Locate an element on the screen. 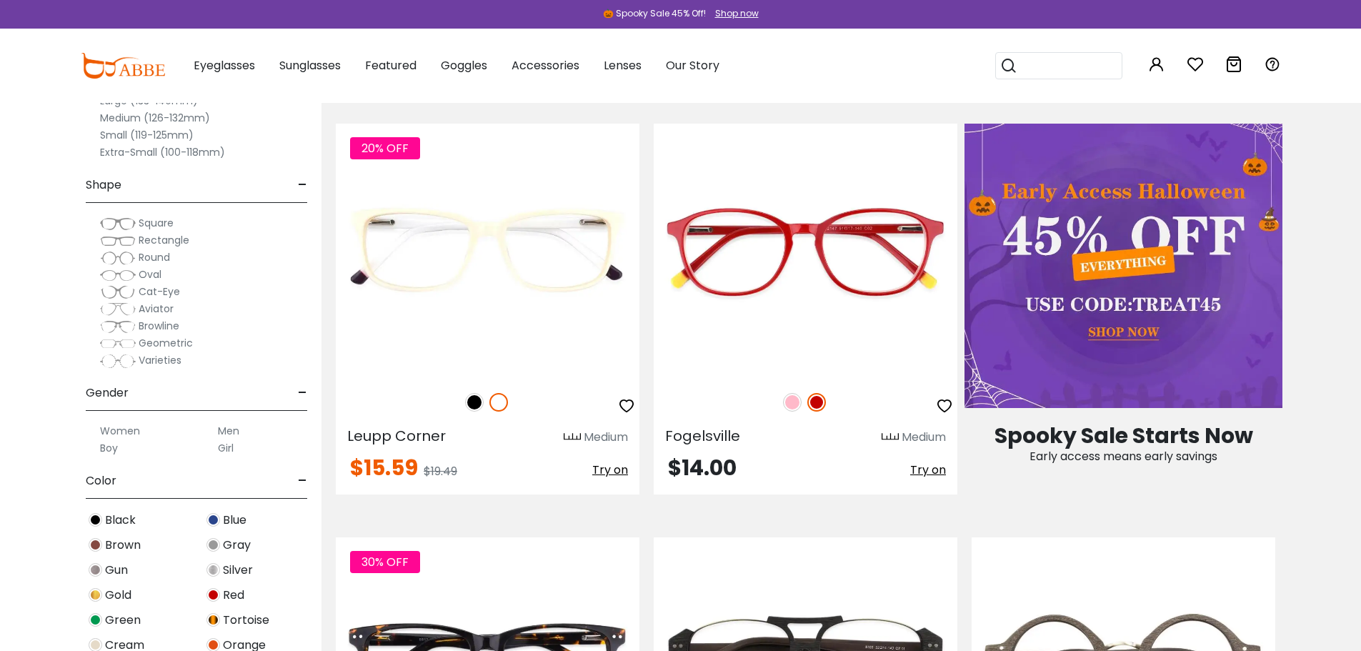  img: Early Access Halloween is located at coordinates (1123, 266).